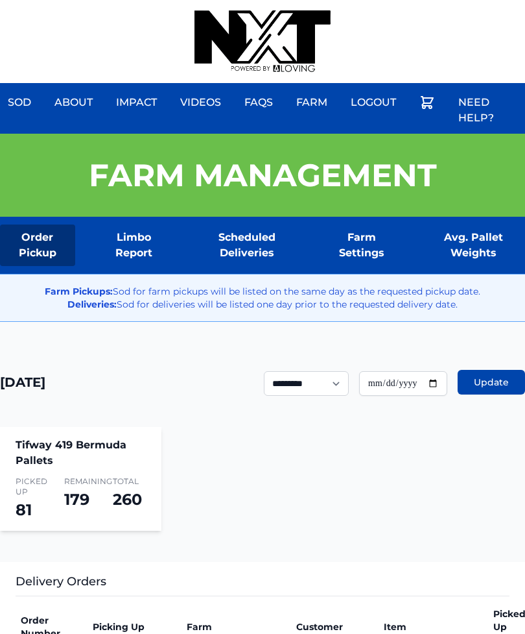  What do you see at coordinates (263, 42) in the screenshot?
I see `img: nextdaysod.com Logo` at bounding box center [263, 42].